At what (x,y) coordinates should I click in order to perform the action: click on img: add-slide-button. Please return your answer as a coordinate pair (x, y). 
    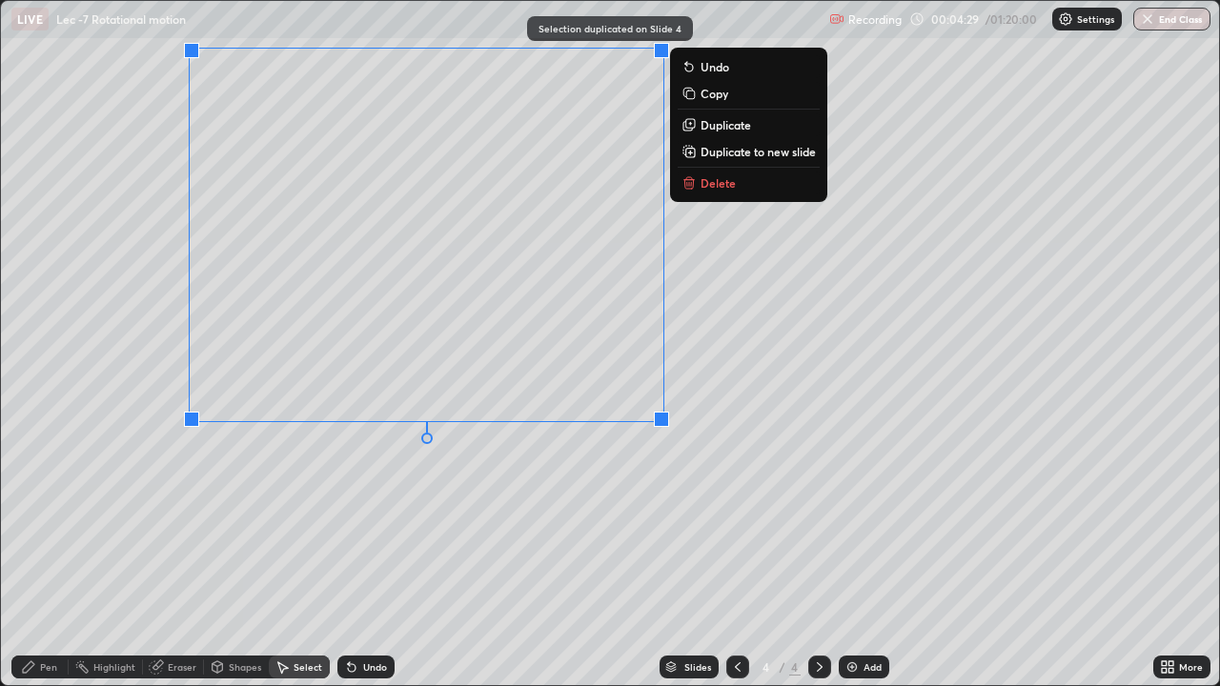
    Looking at the image, I should click on (852, 667).